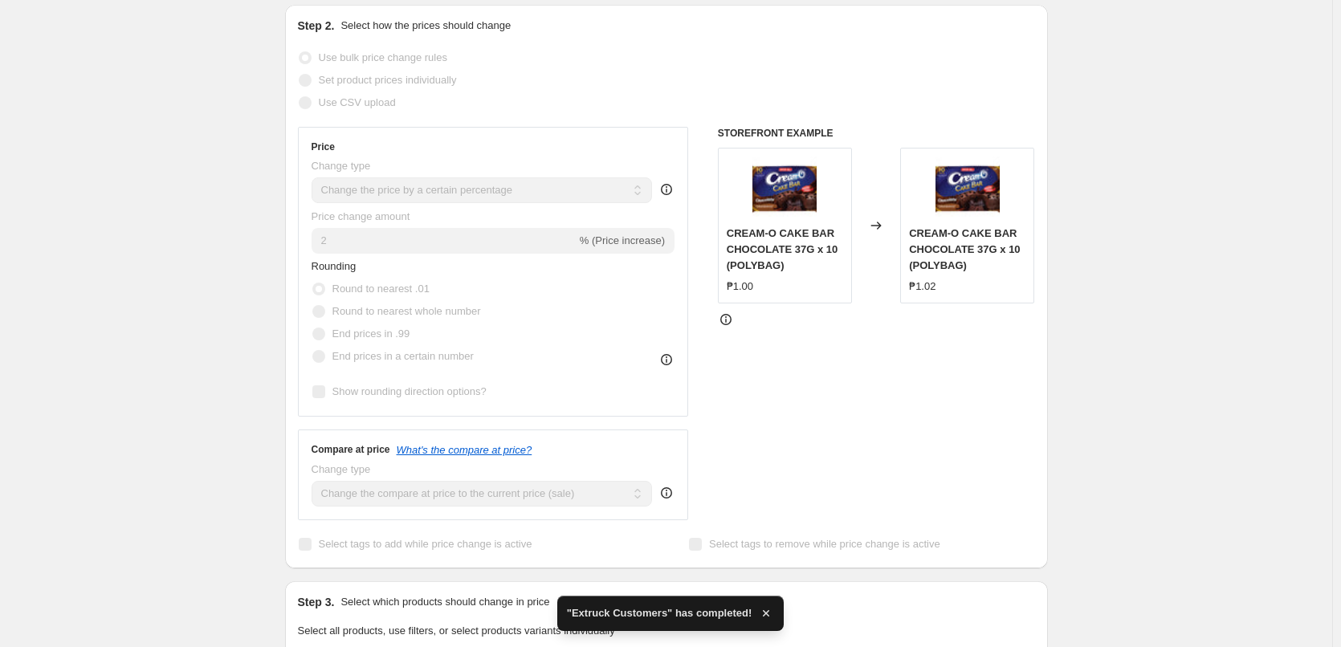 This screenshot has width=1341, height=647. Describe the element at coordinates (371, 333) in the screenshot. I see `span: End prices in .99` at that location.